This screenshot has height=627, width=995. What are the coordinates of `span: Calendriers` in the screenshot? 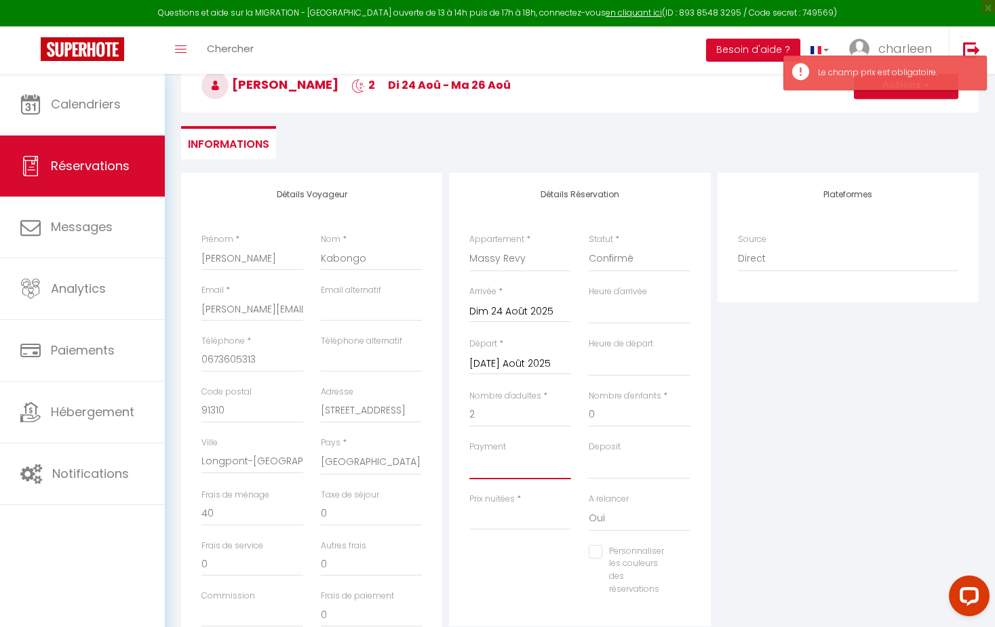 It's located at (85, 104).